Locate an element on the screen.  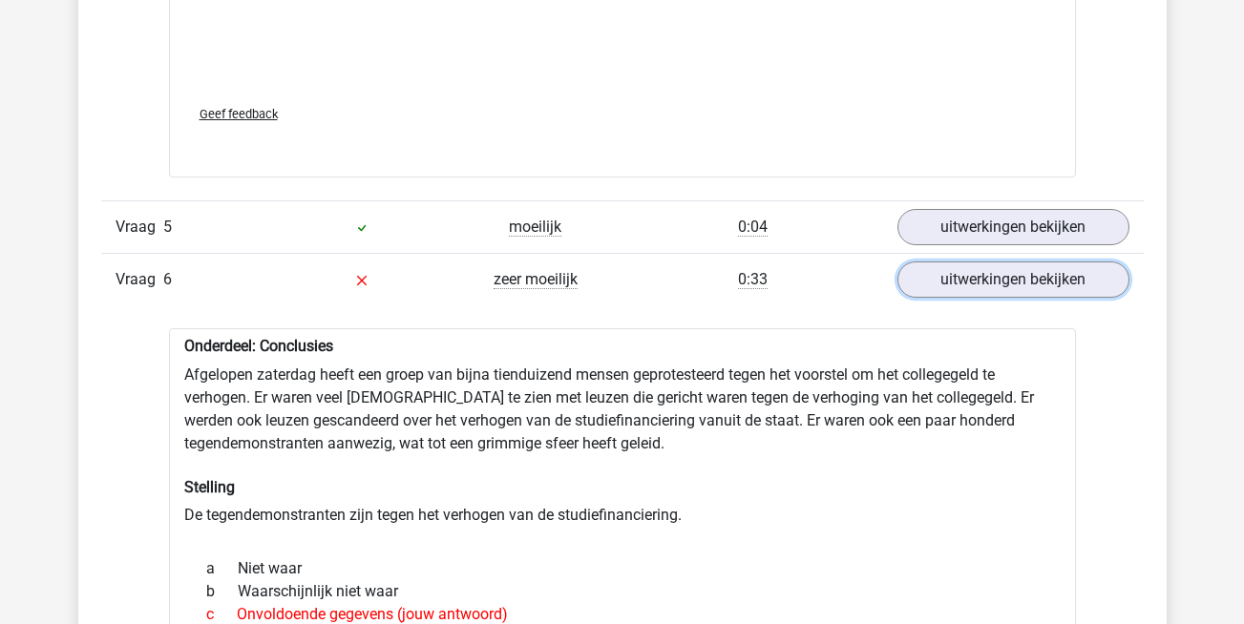
div: Waarschijnlijk niet waar is located at coordinates (622, 592).